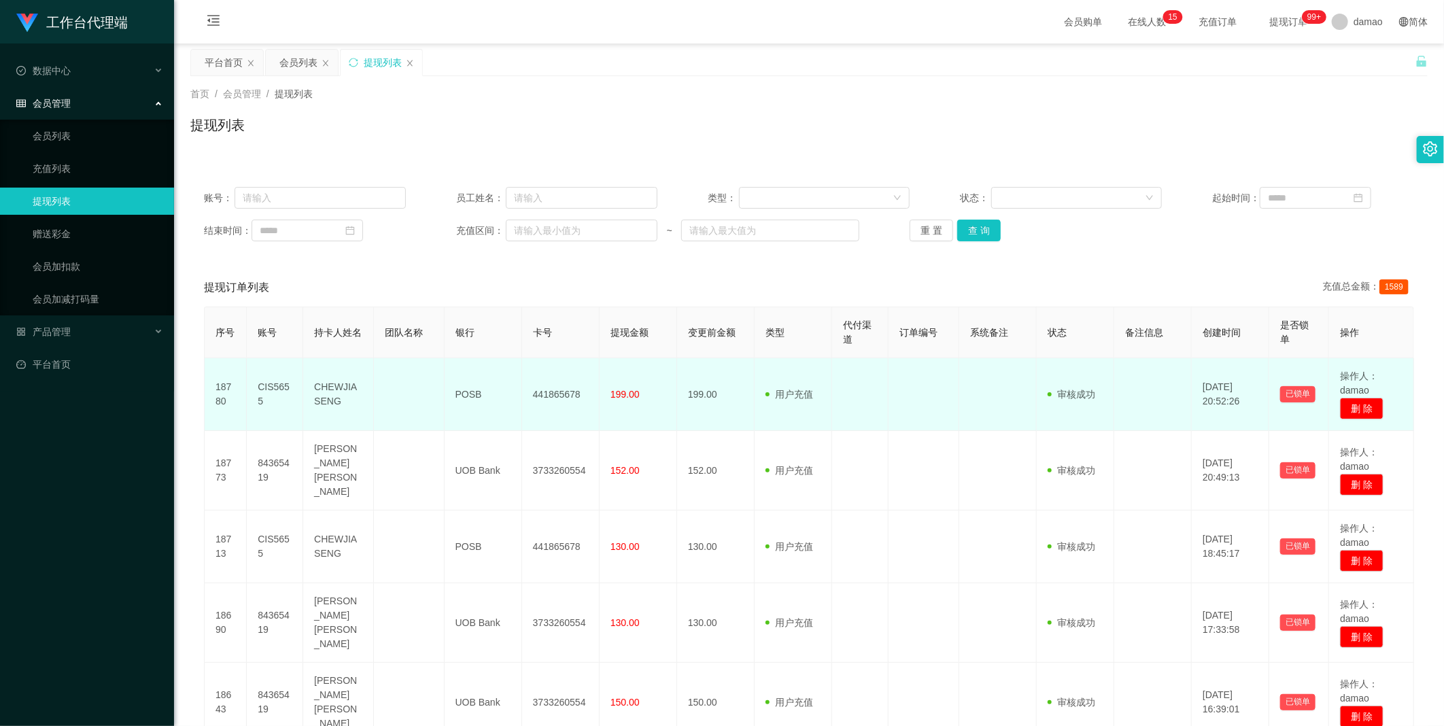 The width and height of the screenshot is (1444, 726). What do you see at coordinates (224, 63) in the screenshot?
I see `div: 平台首页` at bounding box center [224, 63].